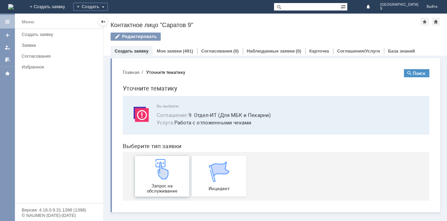 The image size is (447, 221). I want to click on div: Заявки, so click(60, 45).